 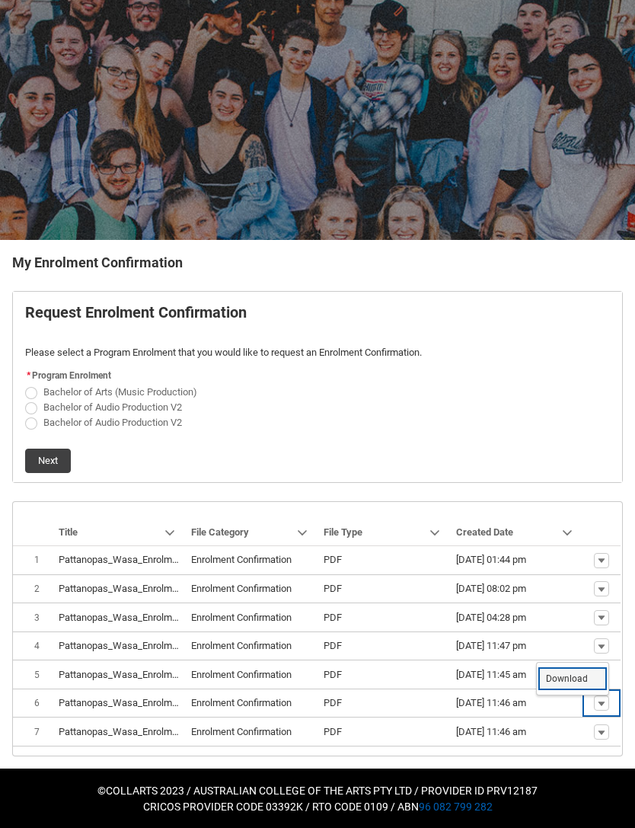 What do you see at coordinates (191, 588) in the screenshot?
I see `lightning-base-formatted-text: Pattanopas_Wasa_Enrolment_Confirmation_May 10, 2024.pdf` at bounding box center [191, 588].